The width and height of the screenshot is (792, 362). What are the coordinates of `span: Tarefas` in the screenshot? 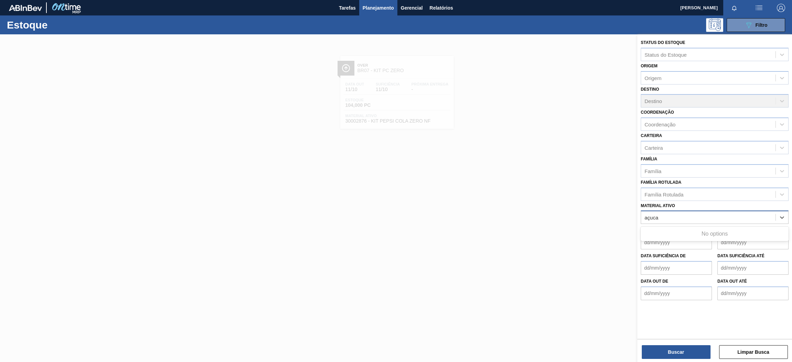 It's located at (347, 8).